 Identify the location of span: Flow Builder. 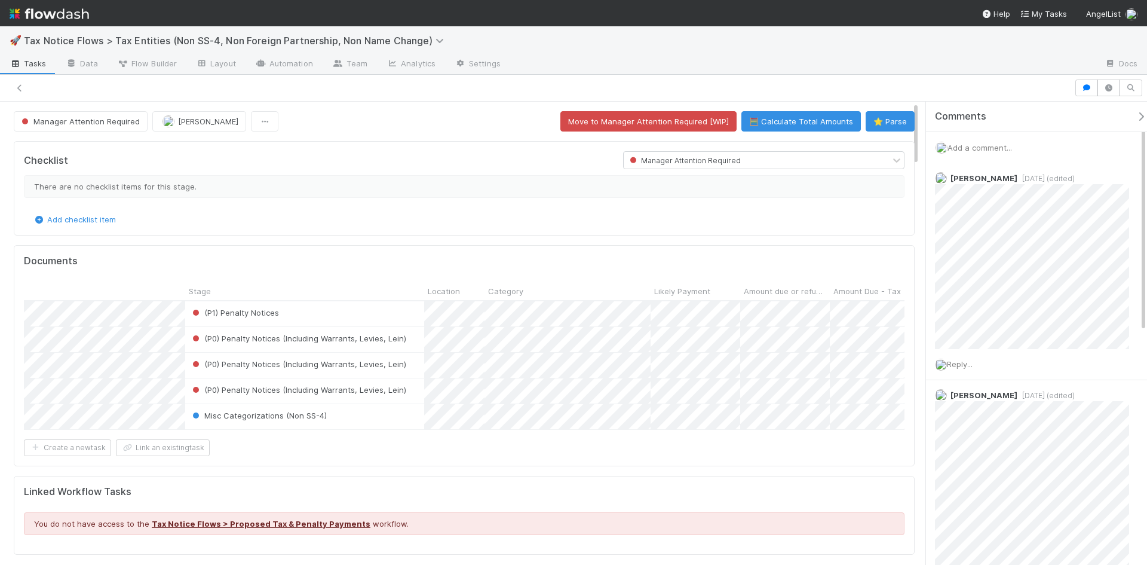
(147, 63).